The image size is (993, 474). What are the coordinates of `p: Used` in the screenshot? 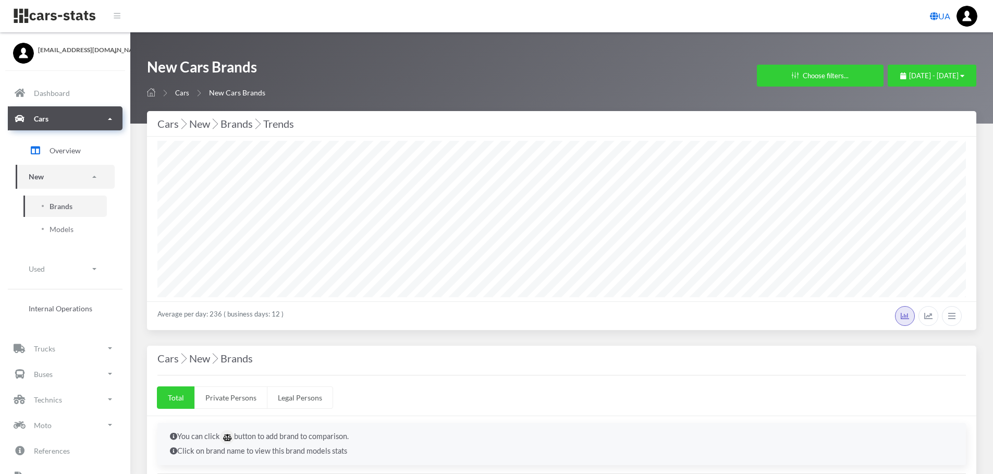 It's located at (36, 269).